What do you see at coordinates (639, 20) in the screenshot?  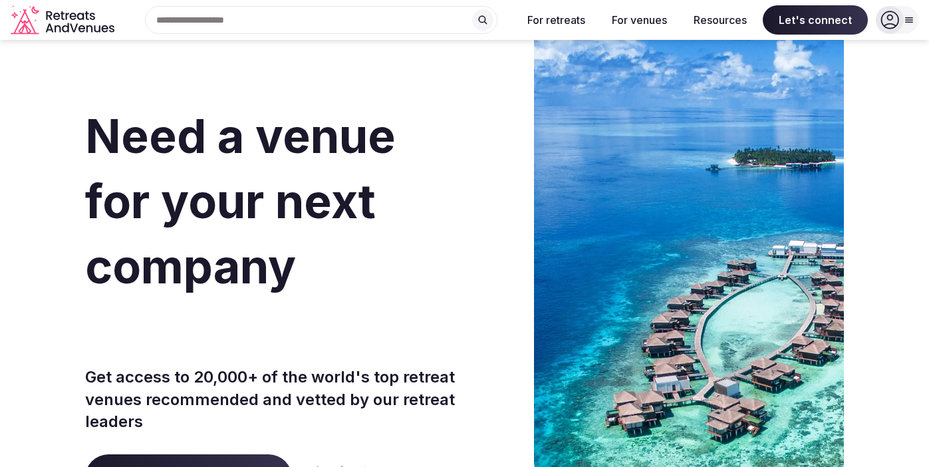 I see `button: For venues` at bounding box center [639, 20].